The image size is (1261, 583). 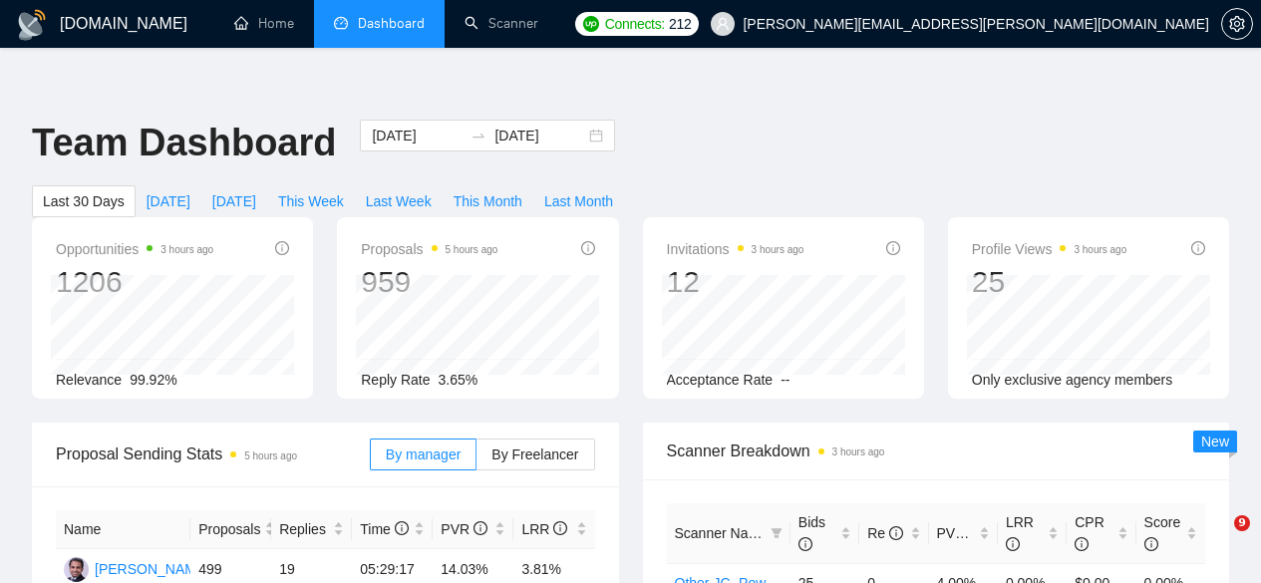 What do you see at coordinates (1237, 24) in the screenshot?
I see `a: setting` at bounding box center [1237, 24].